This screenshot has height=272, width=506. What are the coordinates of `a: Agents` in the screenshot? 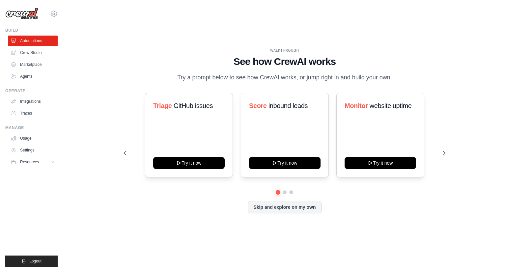 It's located at (33, 76).